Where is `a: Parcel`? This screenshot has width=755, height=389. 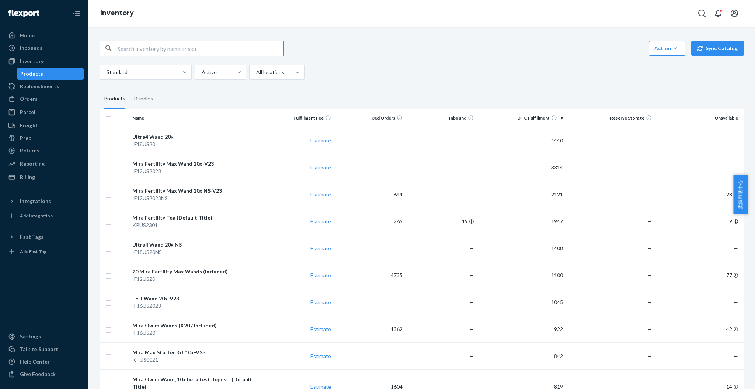
a: Parcel is located at coordinates (44, 112).